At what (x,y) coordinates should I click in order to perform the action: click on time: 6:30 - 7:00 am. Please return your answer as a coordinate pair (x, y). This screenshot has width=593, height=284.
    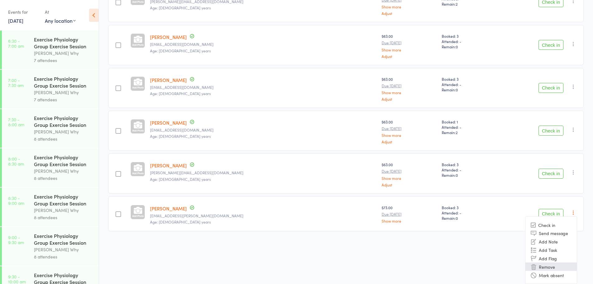
    Looking at the image, I should click on (16, 43).